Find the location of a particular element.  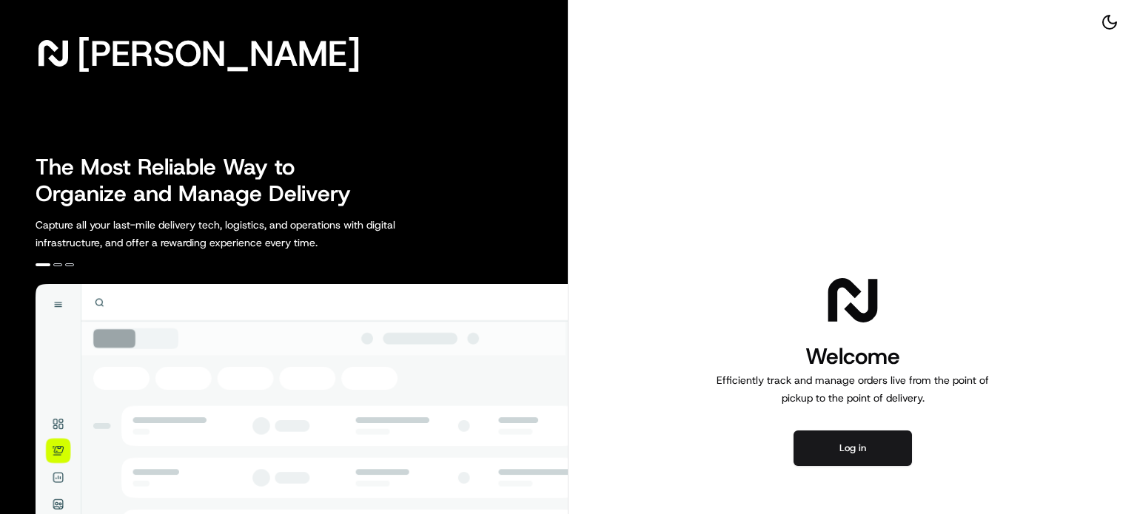

p: Efficiently track and manage orders live from the point of pickup to the point of delivery. is located at coordinates (852, 389).